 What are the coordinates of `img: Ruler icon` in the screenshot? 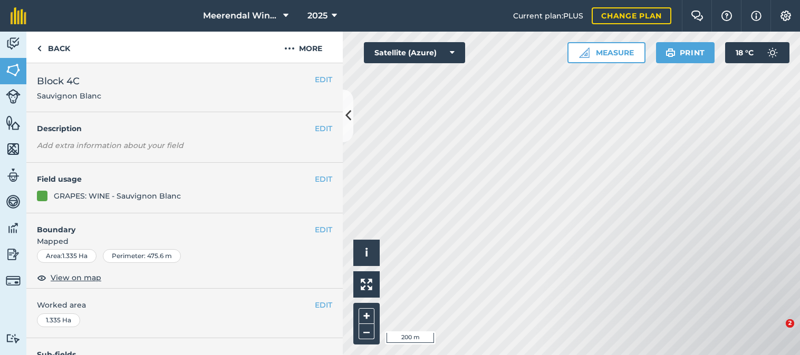 It's located at (584, 53).